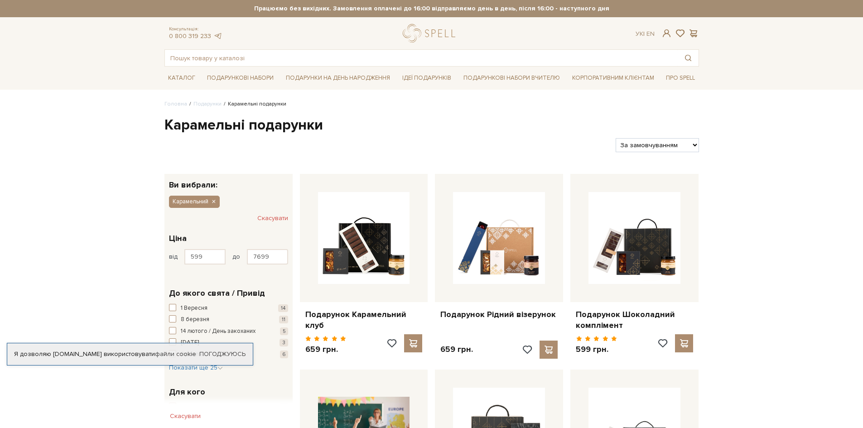  What do you see at coordinates (254, 104) in the screenshot?
I see `li: Карамельні подарунки` at bounding box center [254, 104].